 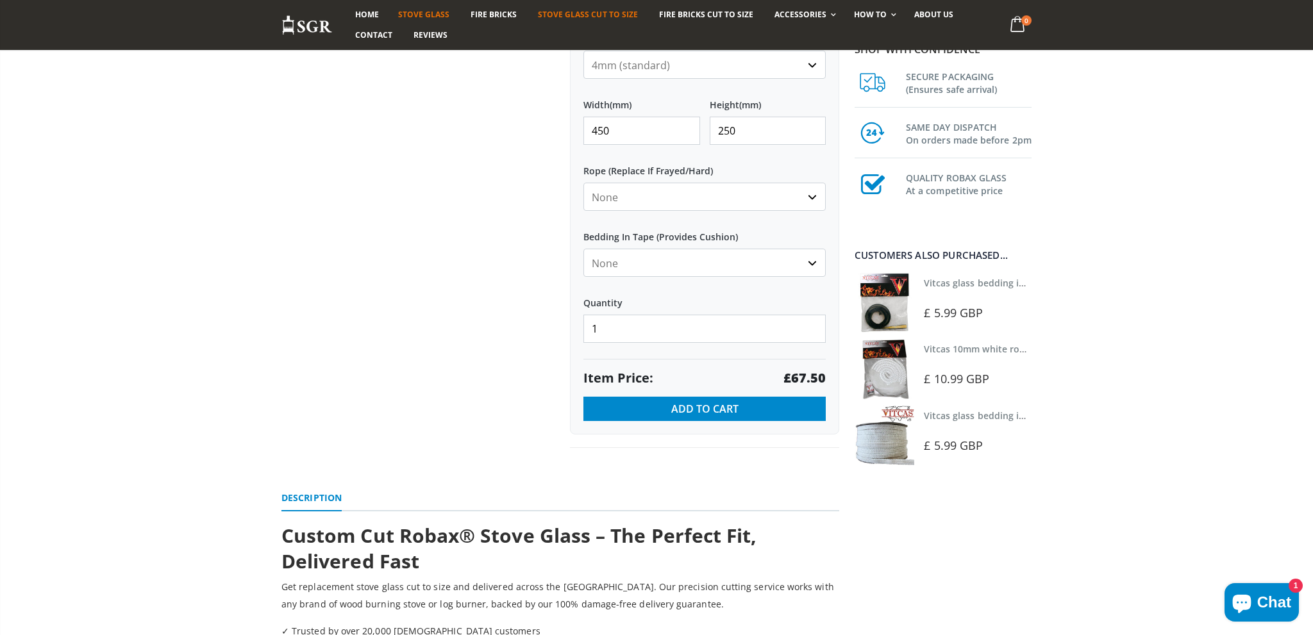 I want to click on a: Vitcas glass bedding in tape - 2mm x 15mm x 2 meters (White), so click(x=1060, y=415).